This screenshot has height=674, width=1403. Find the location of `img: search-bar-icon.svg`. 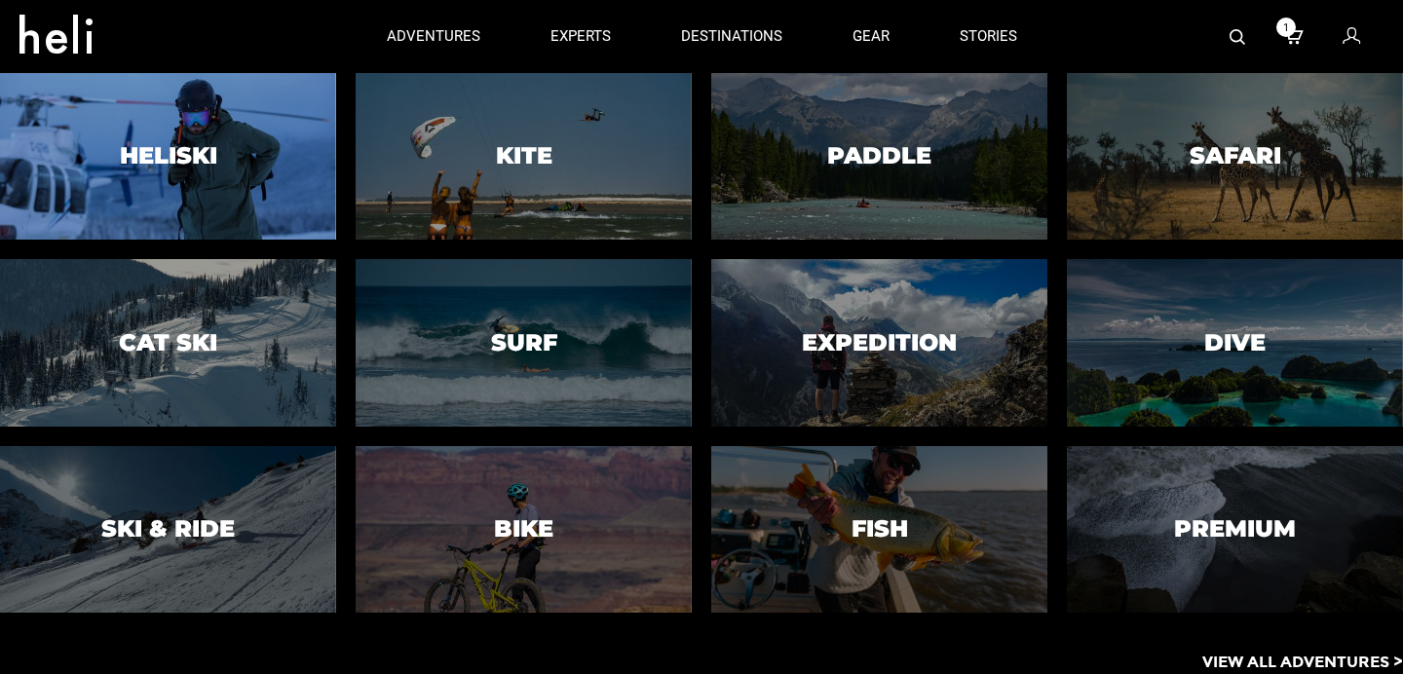

img: search-bar-icon.svg is located at coordinates (1237, 37).